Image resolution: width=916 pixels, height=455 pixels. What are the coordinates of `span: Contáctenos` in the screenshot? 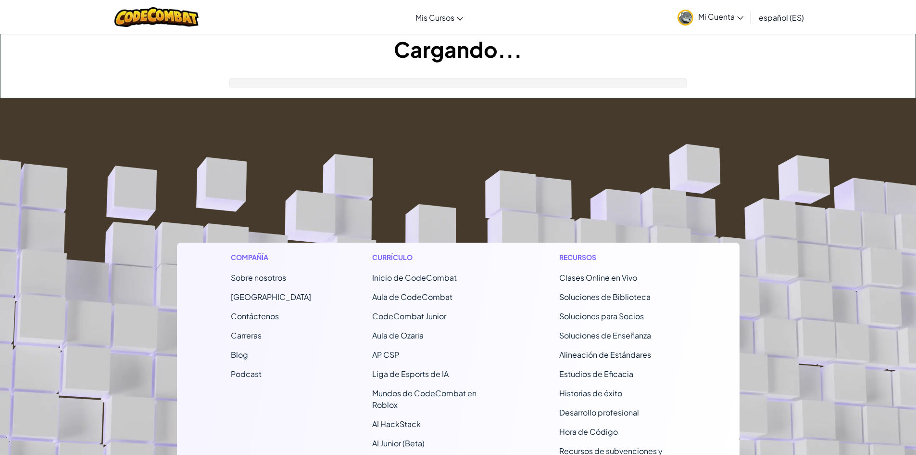 It's located at (255, 316).